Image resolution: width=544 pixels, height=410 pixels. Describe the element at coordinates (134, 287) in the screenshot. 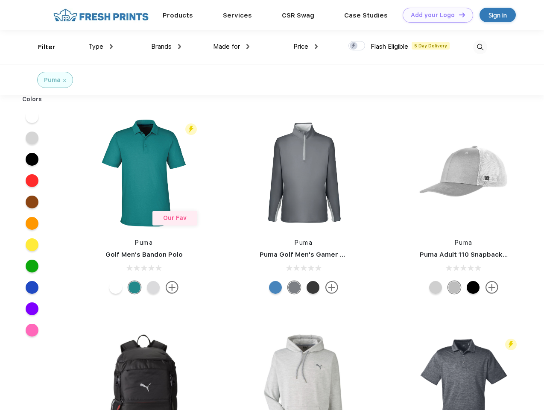

I see `div: Green Lagoon` at that location.